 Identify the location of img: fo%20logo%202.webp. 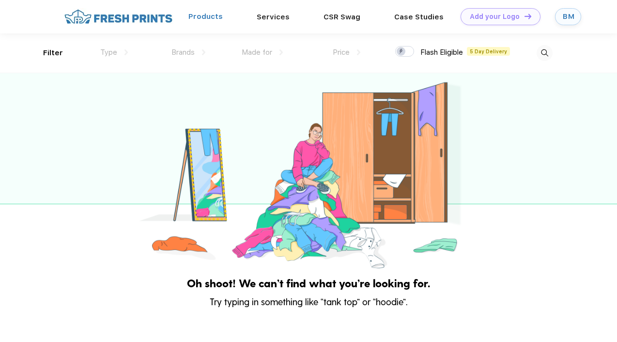
(118, 16).